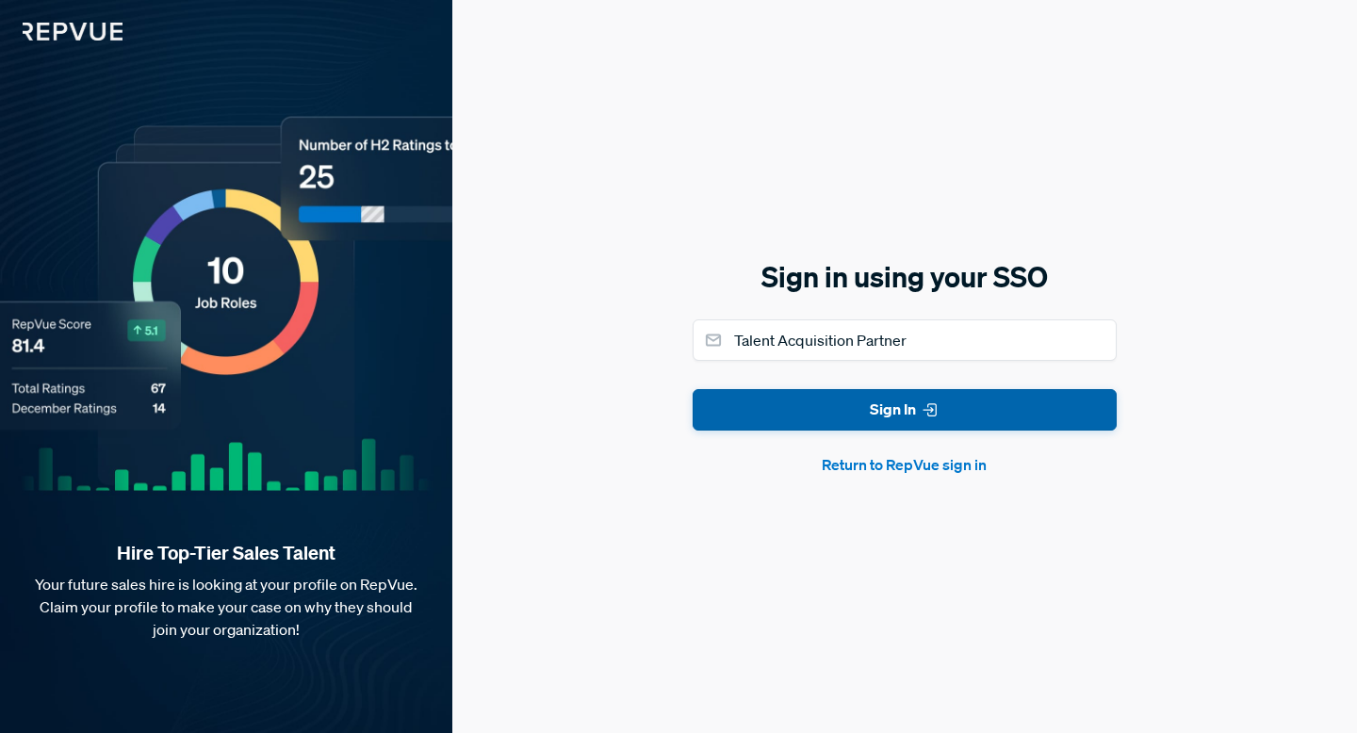 The width and height of the screenshot is (1357, 733). I want to click on input: Email address, so click(905, 340).